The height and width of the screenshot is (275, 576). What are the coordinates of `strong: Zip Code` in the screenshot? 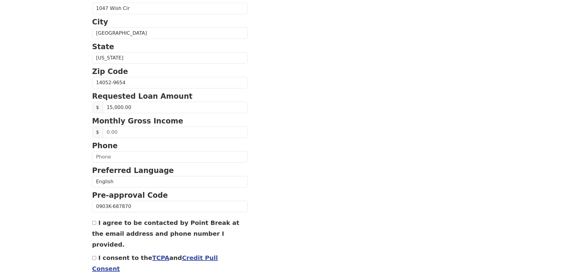 It's located at (110, 72).